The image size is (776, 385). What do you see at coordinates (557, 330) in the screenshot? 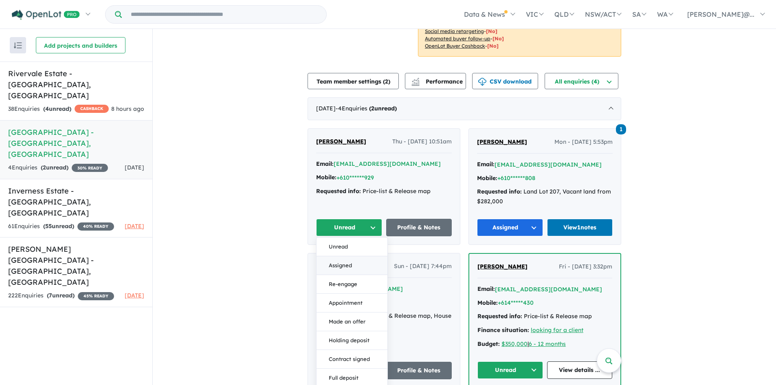
I see `a: looking for a client` at bounding box center [557, 330].